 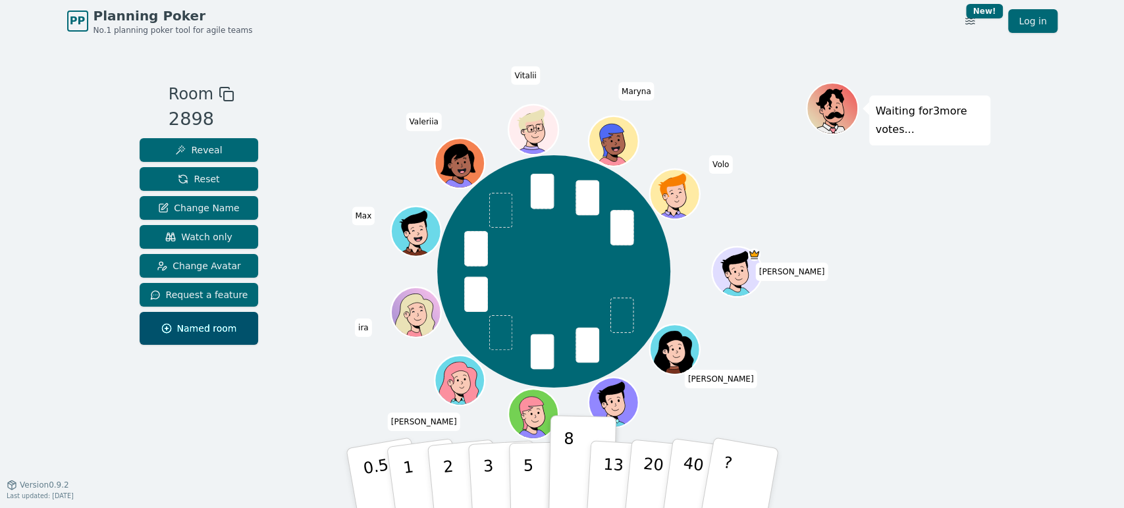 I want to click on span: Change Name, so click(x=198, y=208).